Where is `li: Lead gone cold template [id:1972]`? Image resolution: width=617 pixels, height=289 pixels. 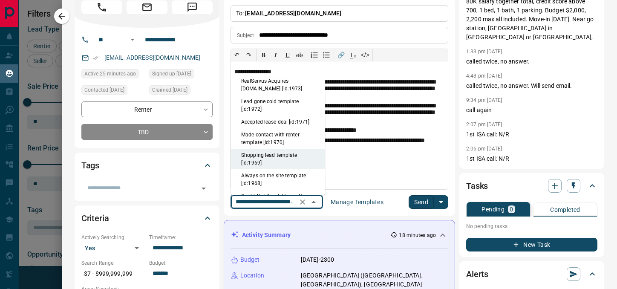
li: Lead gone cold template [id:1972] is located at coordinates (278, 105).